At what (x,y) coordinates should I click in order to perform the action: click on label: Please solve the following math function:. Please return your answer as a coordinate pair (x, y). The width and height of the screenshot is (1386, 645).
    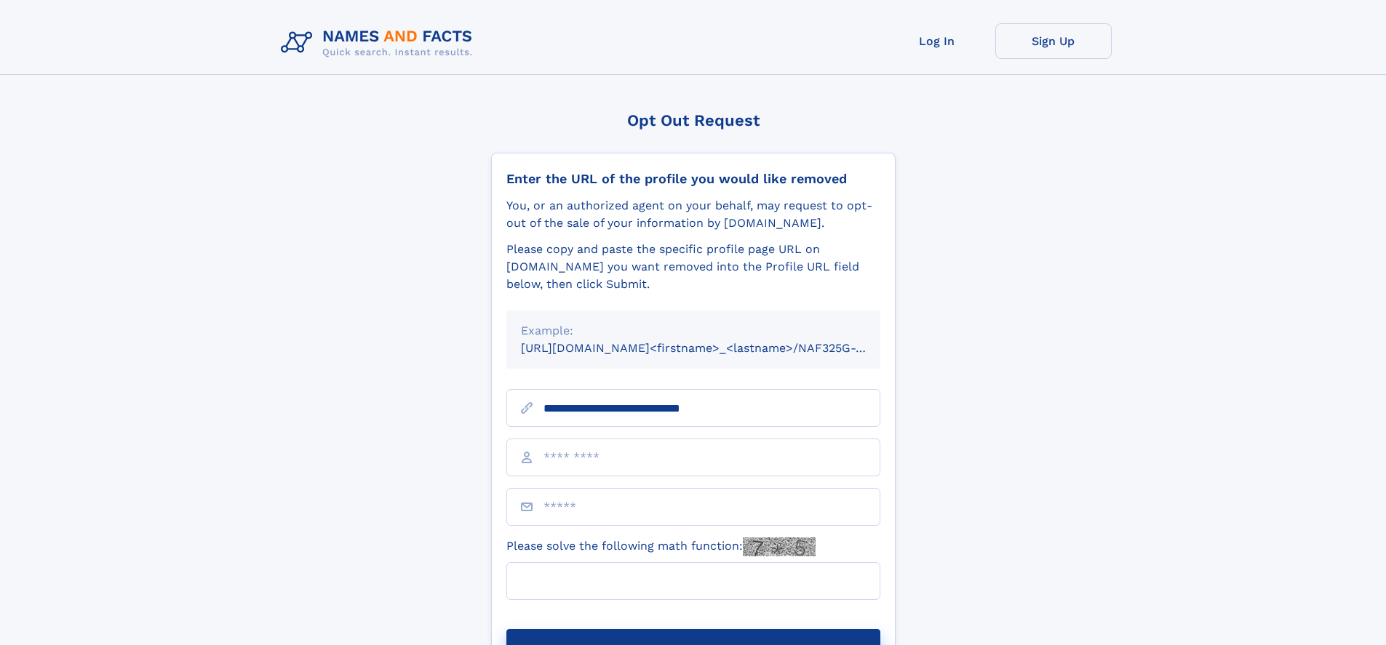
    Looking at the image, I should click on (661, 547).